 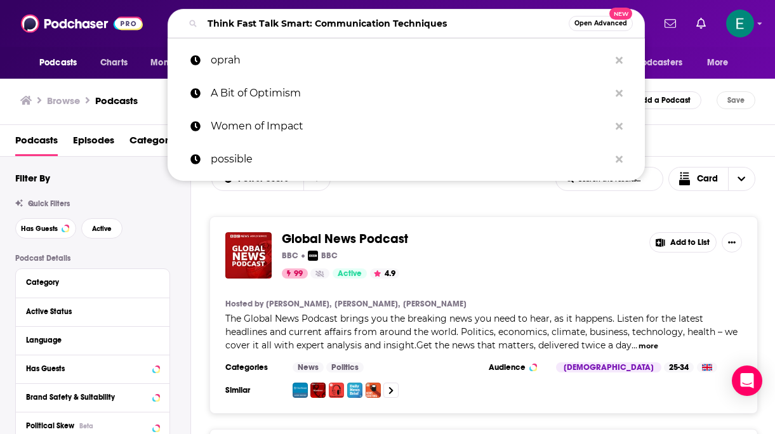 I want to click on span: New, so click(x=621, y=13).